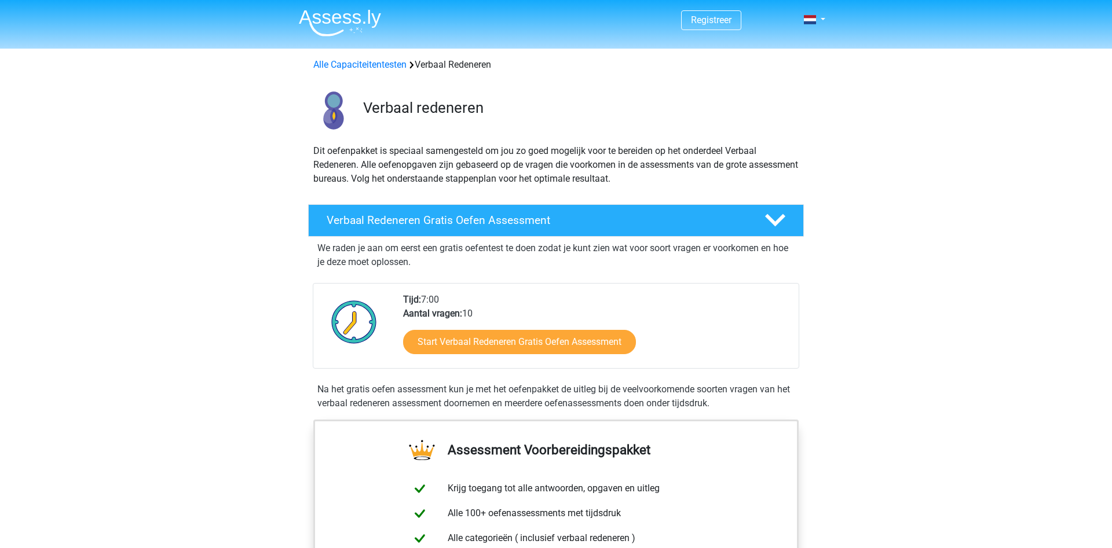 Image resolution: width=1112 pixels, height=548 pixels. What do you see at coordinates (340, 23) in the screenshot?
I see `img: Assessly` at bounding box center [340, 23].